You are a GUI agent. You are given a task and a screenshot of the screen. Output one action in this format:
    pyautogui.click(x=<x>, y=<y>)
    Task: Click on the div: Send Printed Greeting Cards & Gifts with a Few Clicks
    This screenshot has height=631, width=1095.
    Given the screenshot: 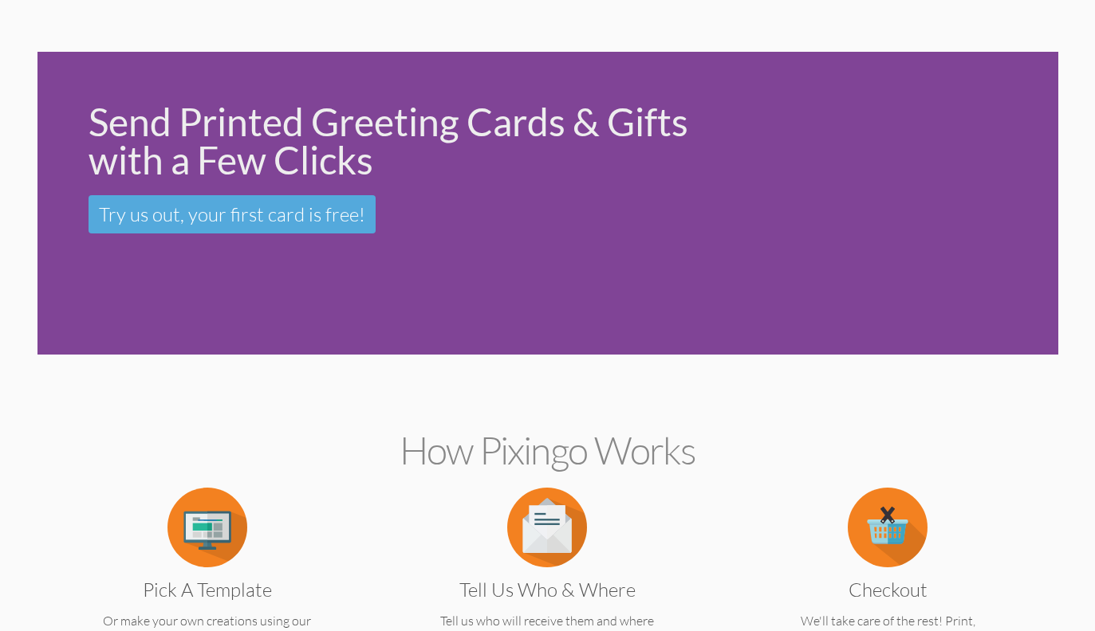 What is the action you would take?
    pyautogui.click(x=396, y=141)
    